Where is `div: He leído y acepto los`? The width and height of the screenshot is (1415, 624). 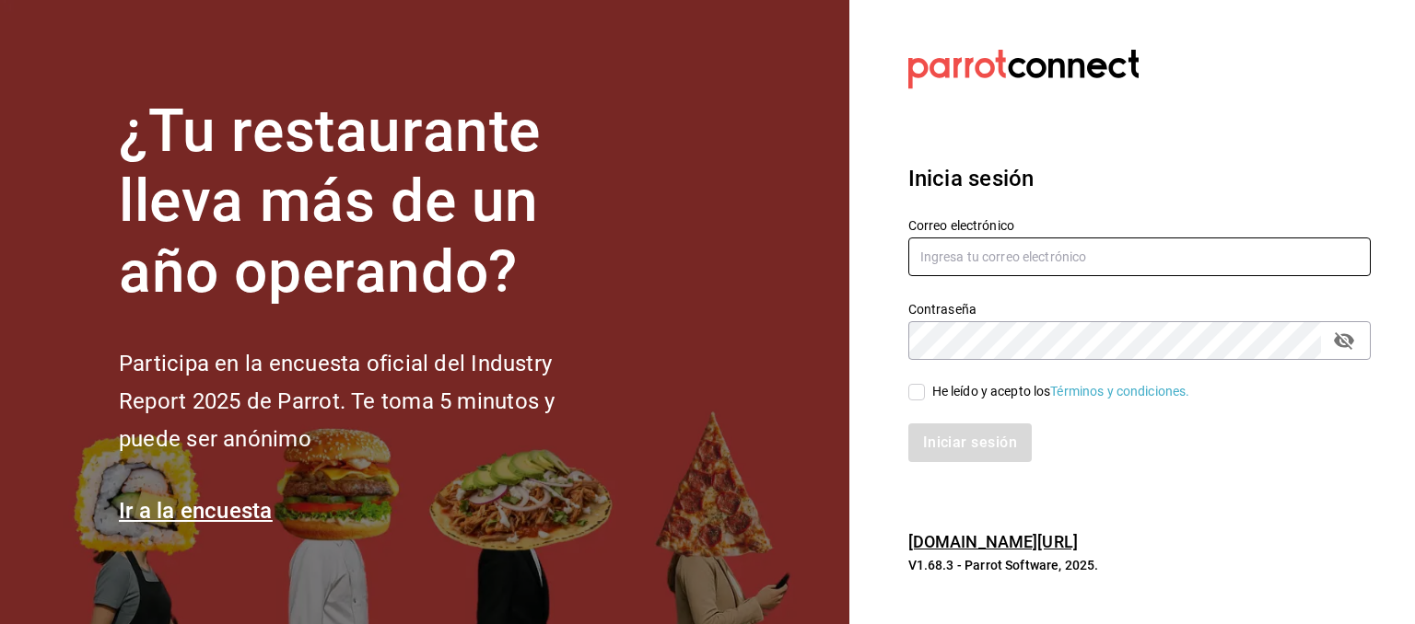 div: He leído y acepto los is located at coordinates (1061, 391).